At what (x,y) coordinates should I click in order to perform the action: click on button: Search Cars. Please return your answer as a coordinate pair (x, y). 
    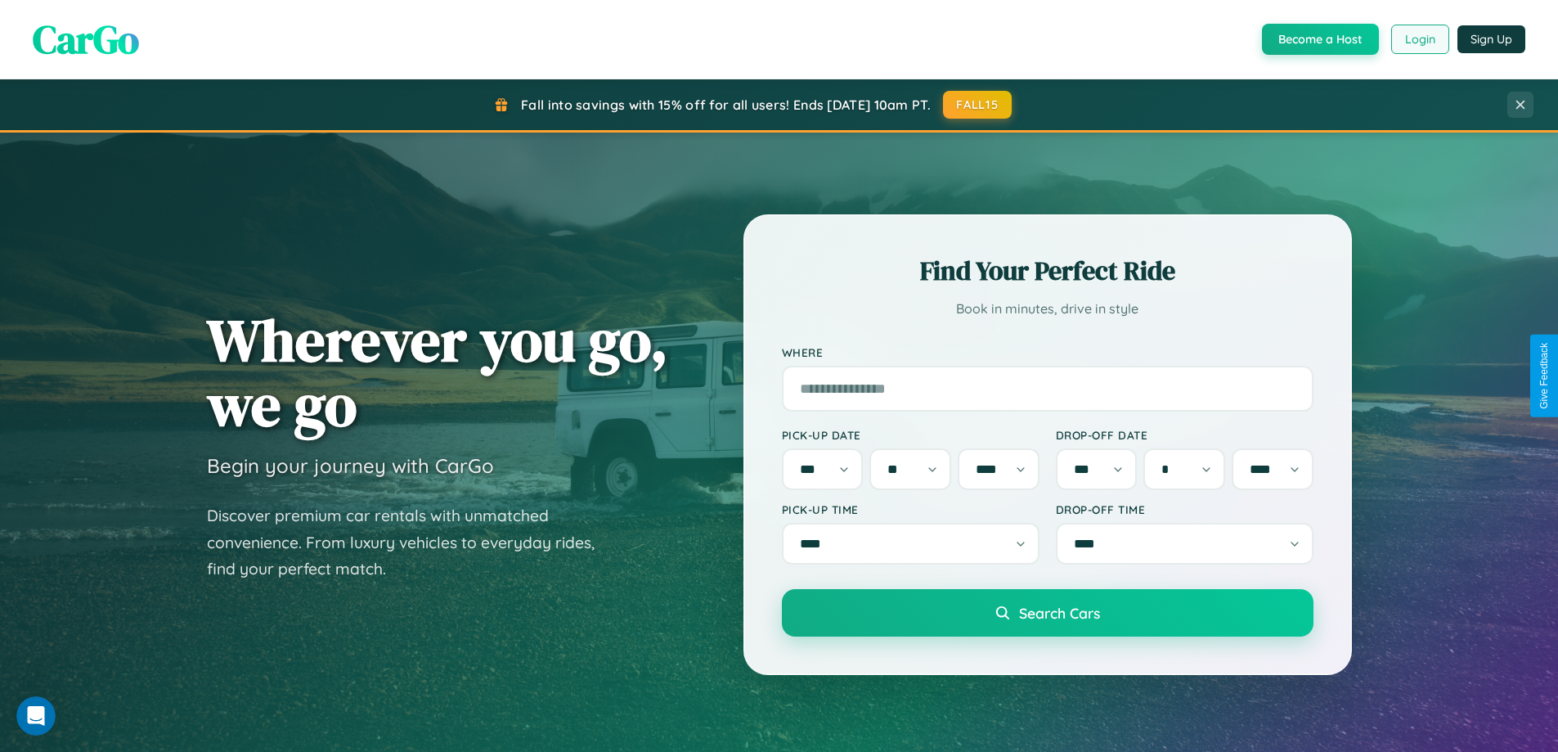
    Looking at the image, I should click on (1048, 613).